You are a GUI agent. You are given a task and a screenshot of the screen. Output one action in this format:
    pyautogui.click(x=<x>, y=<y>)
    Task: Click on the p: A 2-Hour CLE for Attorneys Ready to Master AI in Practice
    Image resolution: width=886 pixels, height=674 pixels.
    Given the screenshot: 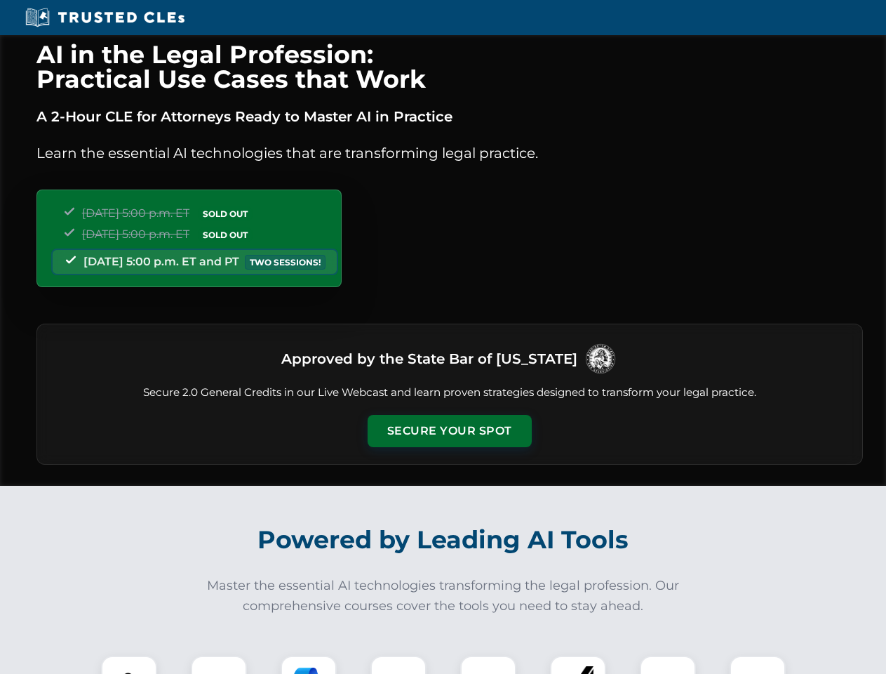 What is the action you would take?
    pyautogui.click(x=450, y=117)
    